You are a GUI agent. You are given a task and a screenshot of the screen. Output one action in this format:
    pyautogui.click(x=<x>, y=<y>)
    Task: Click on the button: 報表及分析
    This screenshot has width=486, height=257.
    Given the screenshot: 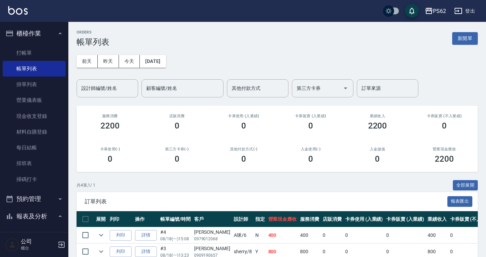 What is the action you would take?
    pyautogui.click(x=34, y=217)
    